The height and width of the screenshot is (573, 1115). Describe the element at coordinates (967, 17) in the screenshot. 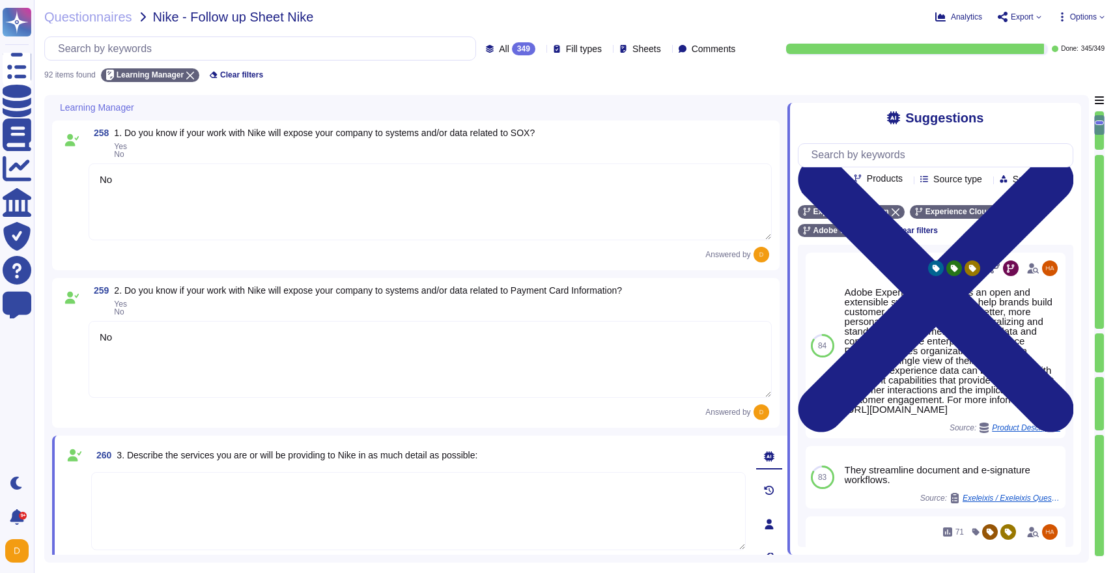

I see `span: Analytics` at that location.